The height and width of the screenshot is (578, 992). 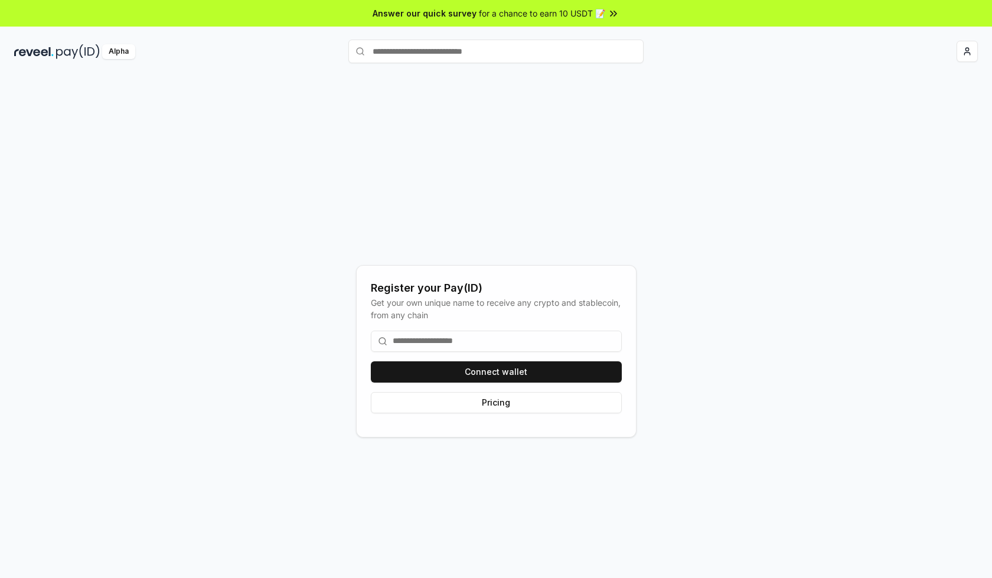 I want to click on button: Connect wallet, so click(x=496, y=372).